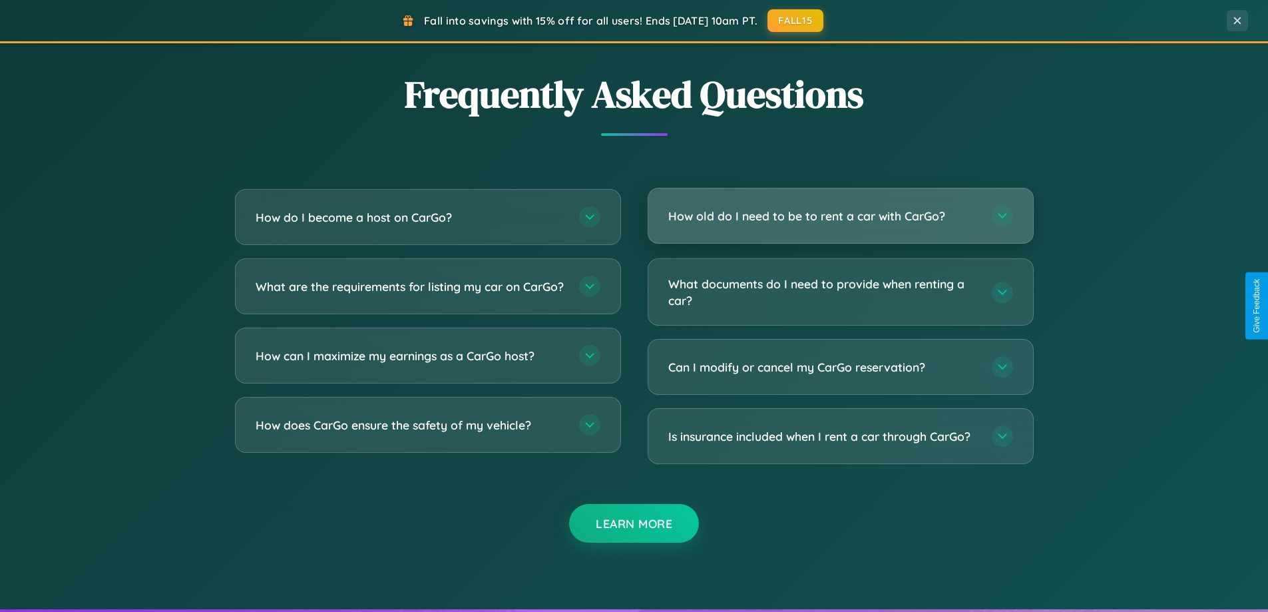 This screenshot has height=612, width=1268. Describe the element at coordinates (823, 367) in the screenshot. I see `h3: Can I modify or cancel my CarGo reservation?` at that location.